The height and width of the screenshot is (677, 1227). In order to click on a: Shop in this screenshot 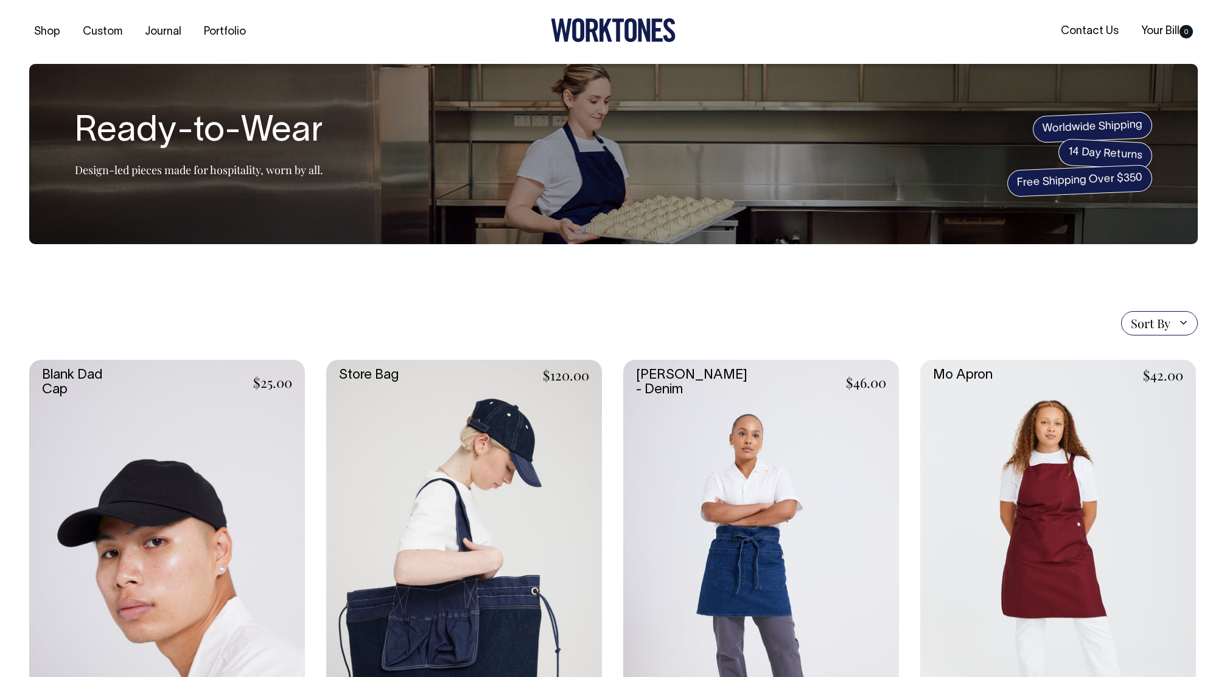, I will do `click(47, 32)`.